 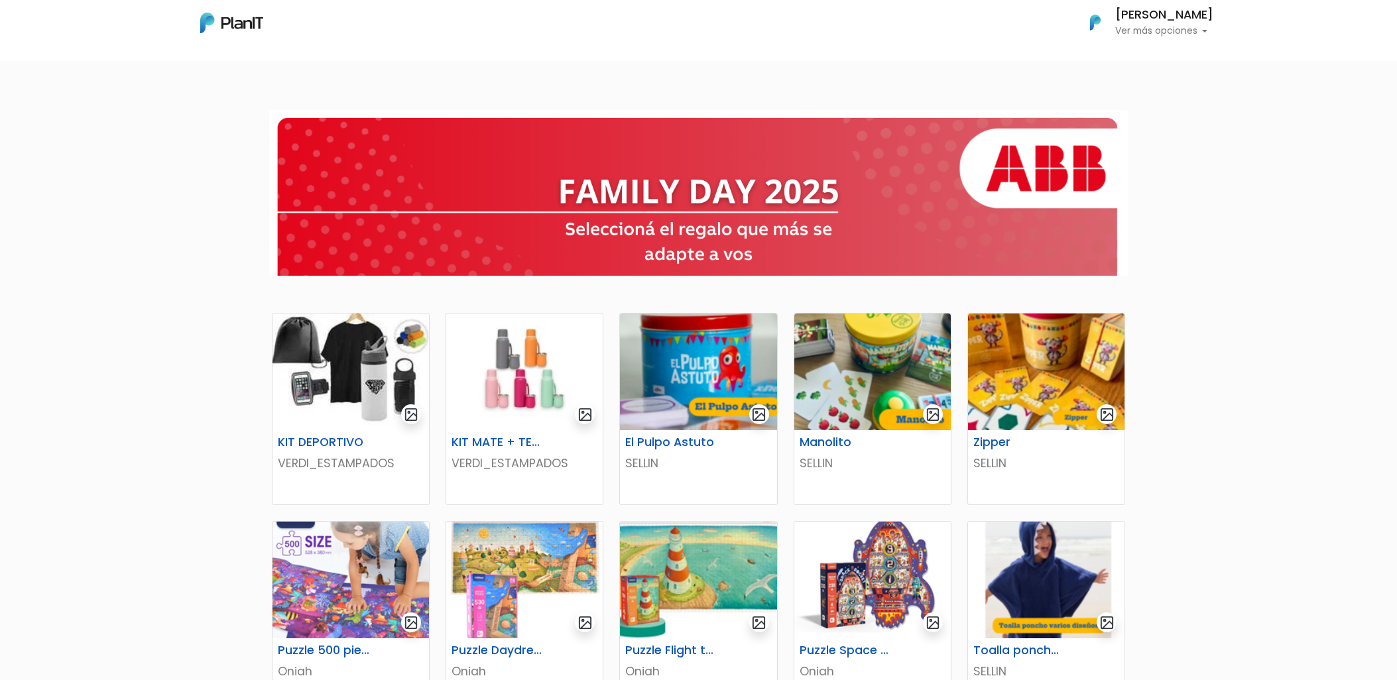 I want to click on h6: KIT DEPORTIVO, so click(x=323, y=442).